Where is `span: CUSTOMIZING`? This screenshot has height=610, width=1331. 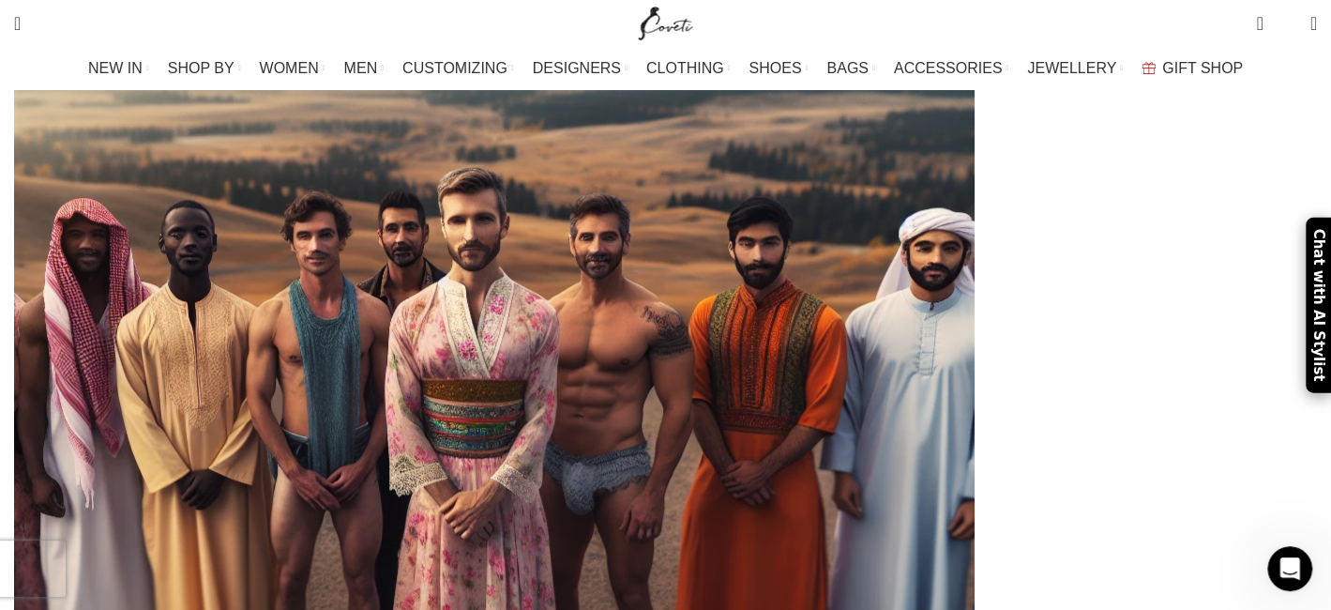 span: CUSTOMIZING is located at coordinates (455, 68).